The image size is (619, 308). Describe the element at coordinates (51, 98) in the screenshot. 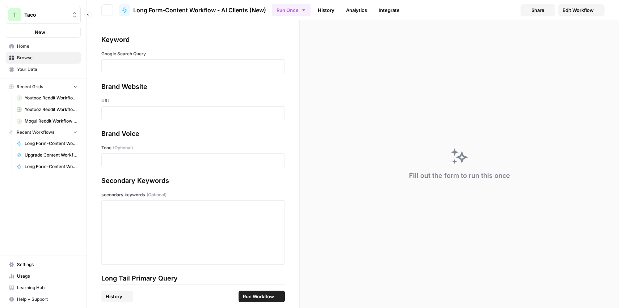

I see `span: Youtooz Reddit Workflow Grid (1)` at that location.